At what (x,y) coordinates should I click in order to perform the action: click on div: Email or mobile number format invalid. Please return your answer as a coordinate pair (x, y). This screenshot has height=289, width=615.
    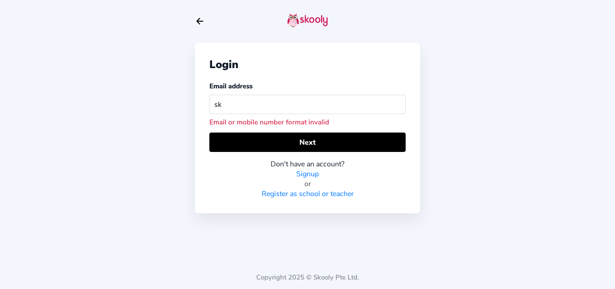
    Looking at the image, I should click on (308, 122).